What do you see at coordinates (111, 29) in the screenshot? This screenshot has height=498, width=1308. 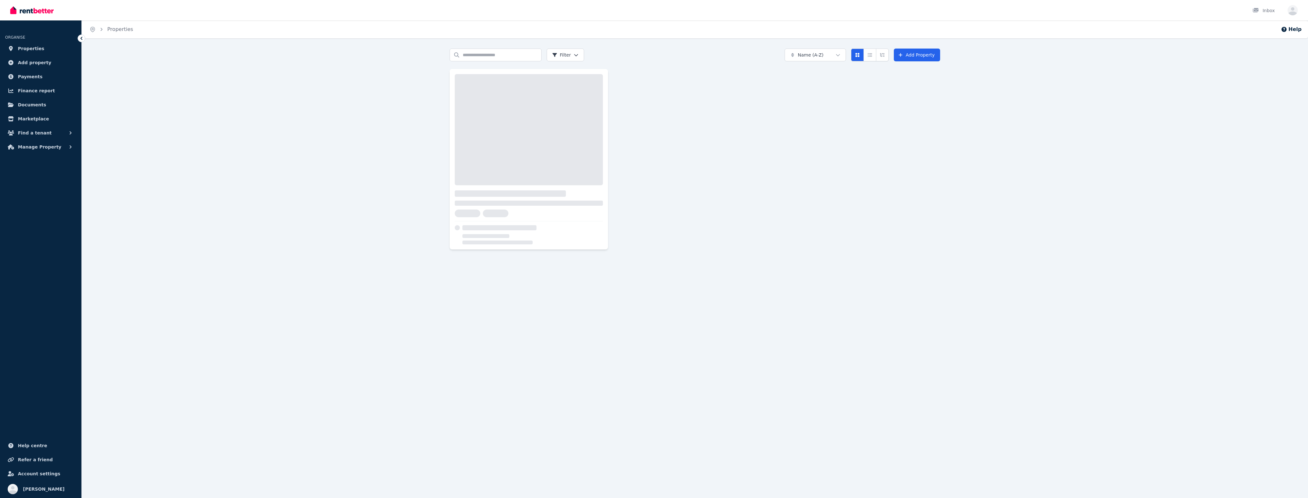 I see `nav: Breadcrumb` at bounding box center [111, 29].